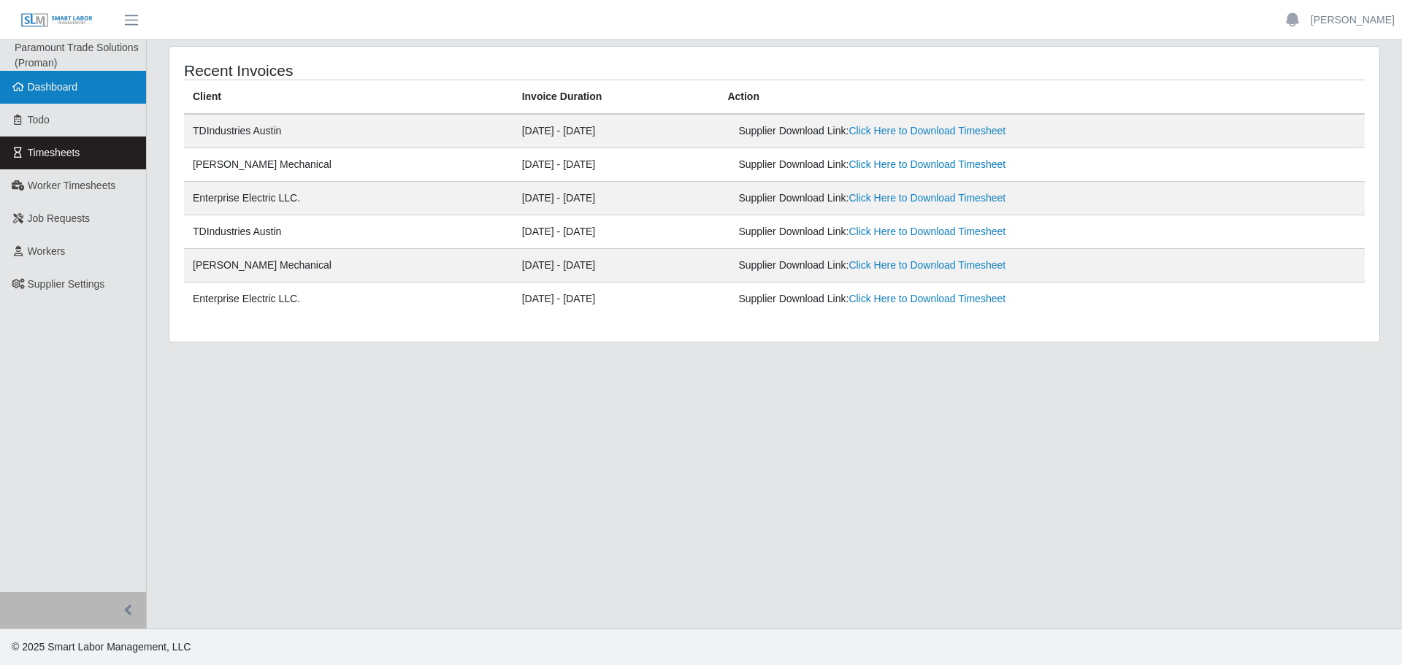 This screenshot has height=665, width=1402. Describe the element at coordinates (72, 185) in the screenshot. I see `span: Worker Timesheets` at that location.